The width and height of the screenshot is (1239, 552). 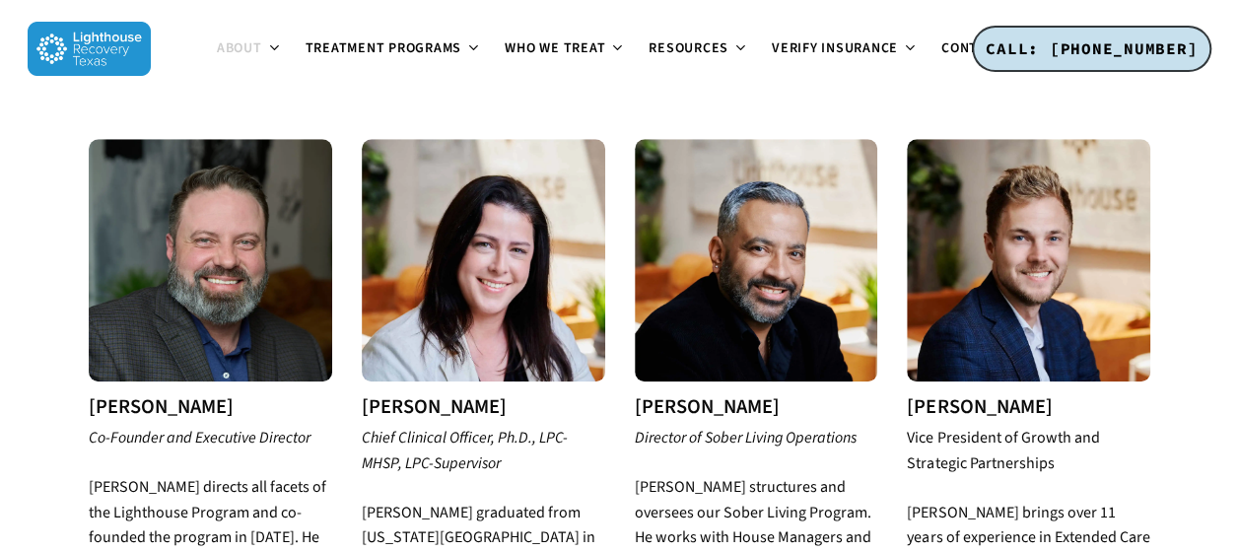 What do you see at coordinates (239, 48) in the screenshot?
I see `span: About` at bounding box center [239, 48].